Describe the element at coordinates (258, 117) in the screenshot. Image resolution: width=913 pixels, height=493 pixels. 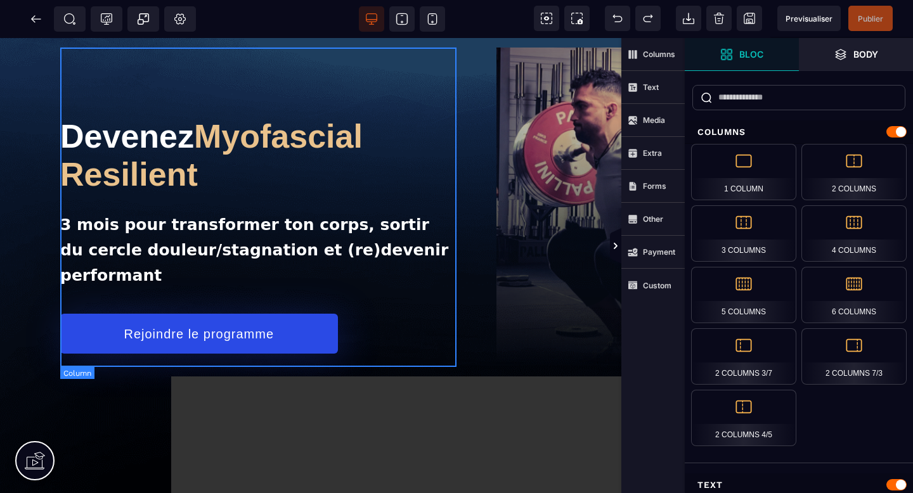
I see `h1: Devenez` at that location.